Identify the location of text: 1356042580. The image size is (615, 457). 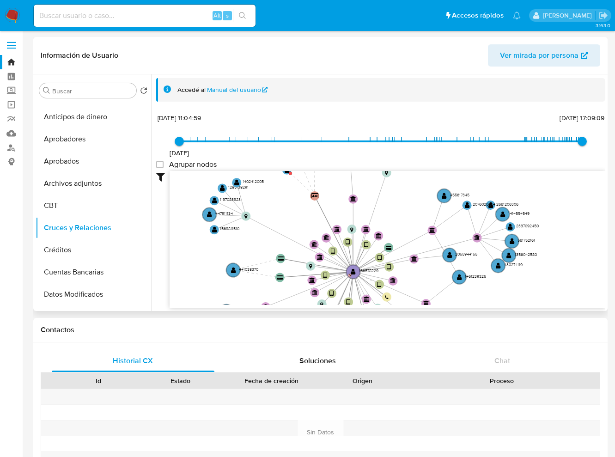
(525, 254).